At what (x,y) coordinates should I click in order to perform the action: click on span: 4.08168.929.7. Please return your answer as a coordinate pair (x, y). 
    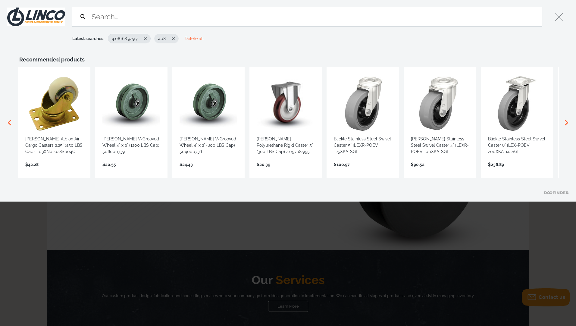
    Looking at the image, I should click on (125, 39).